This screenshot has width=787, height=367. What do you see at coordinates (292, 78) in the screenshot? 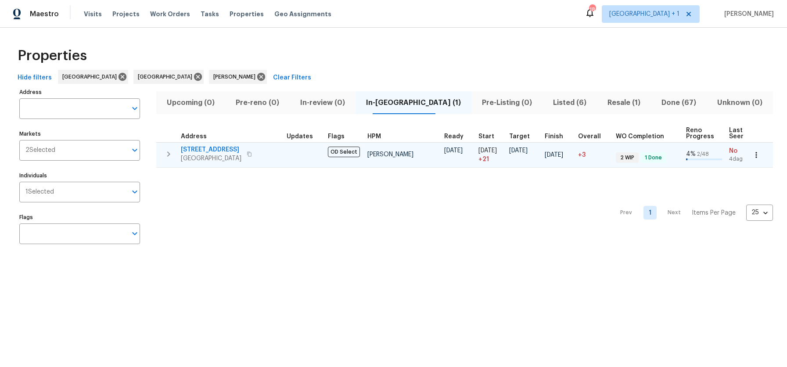
I see `span: Clear Filters` at bounding box center [292, 78].